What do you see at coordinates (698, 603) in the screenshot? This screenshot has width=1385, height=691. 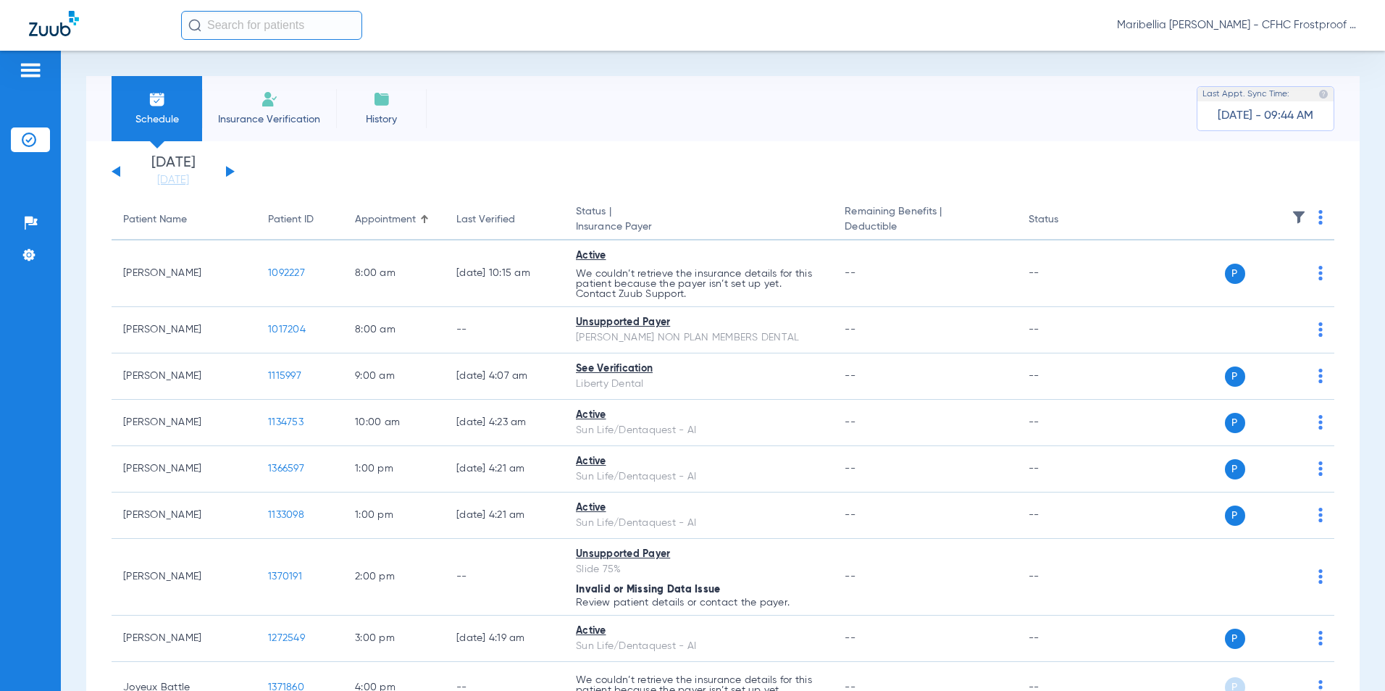 I see `p: Review patient details or contact the payer.` at bounding box center [698, 603].